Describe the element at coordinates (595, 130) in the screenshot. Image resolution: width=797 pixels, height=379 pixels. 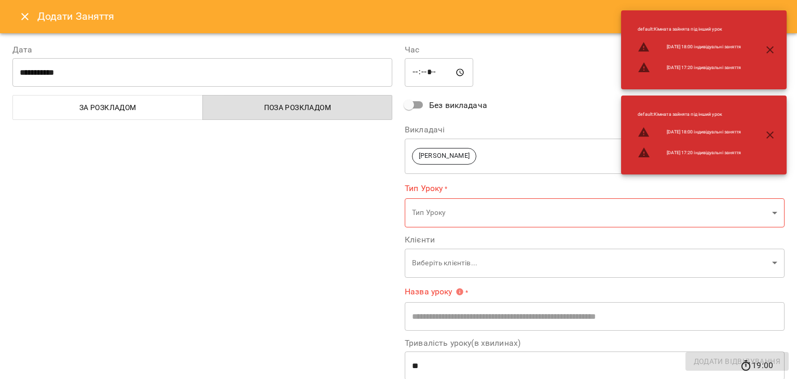
I see `label: Викладачі` at that location.